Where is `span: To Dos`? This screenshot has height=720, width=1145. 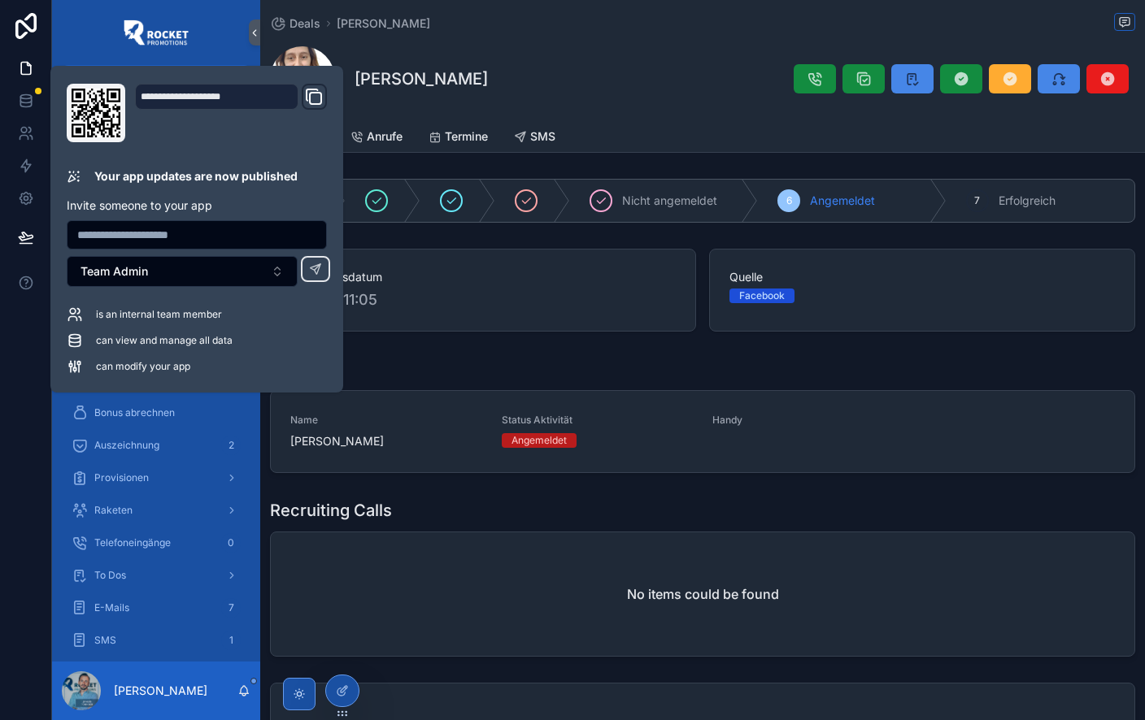
span: To Dos is located at coordinates (110, 576).